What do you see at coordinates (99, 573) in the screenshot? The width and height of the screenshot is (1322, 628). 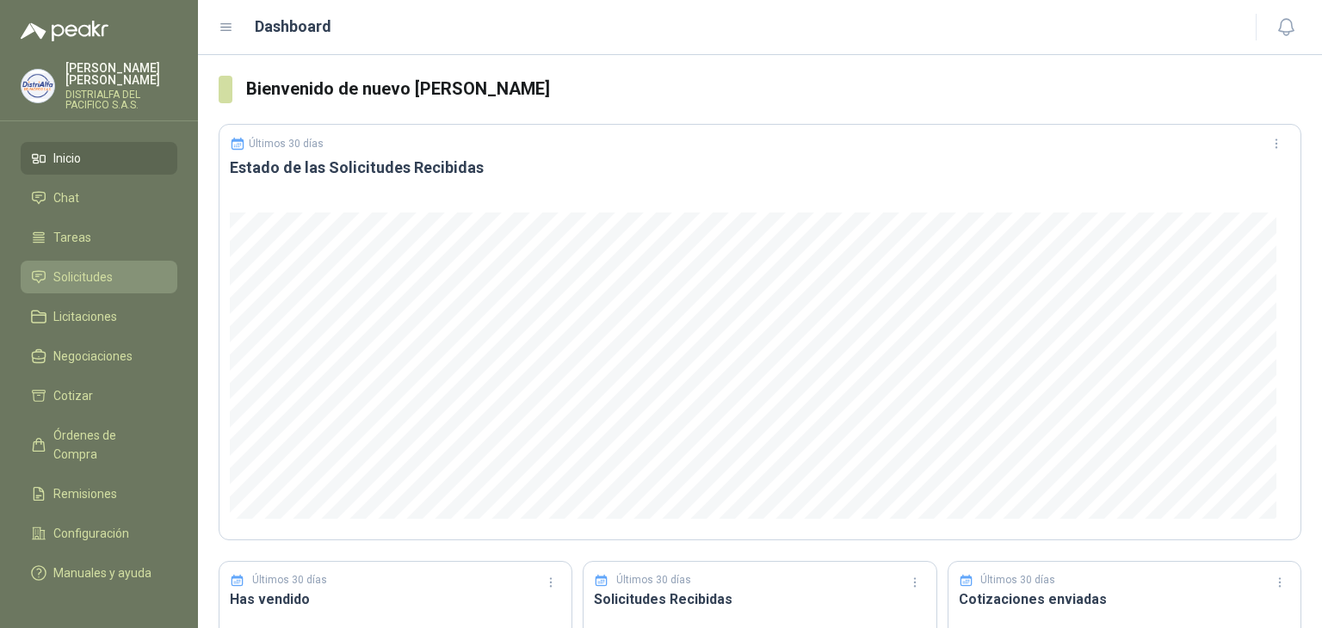 I see `a: Manuales y ayuda` at bounding box center [99, 573].